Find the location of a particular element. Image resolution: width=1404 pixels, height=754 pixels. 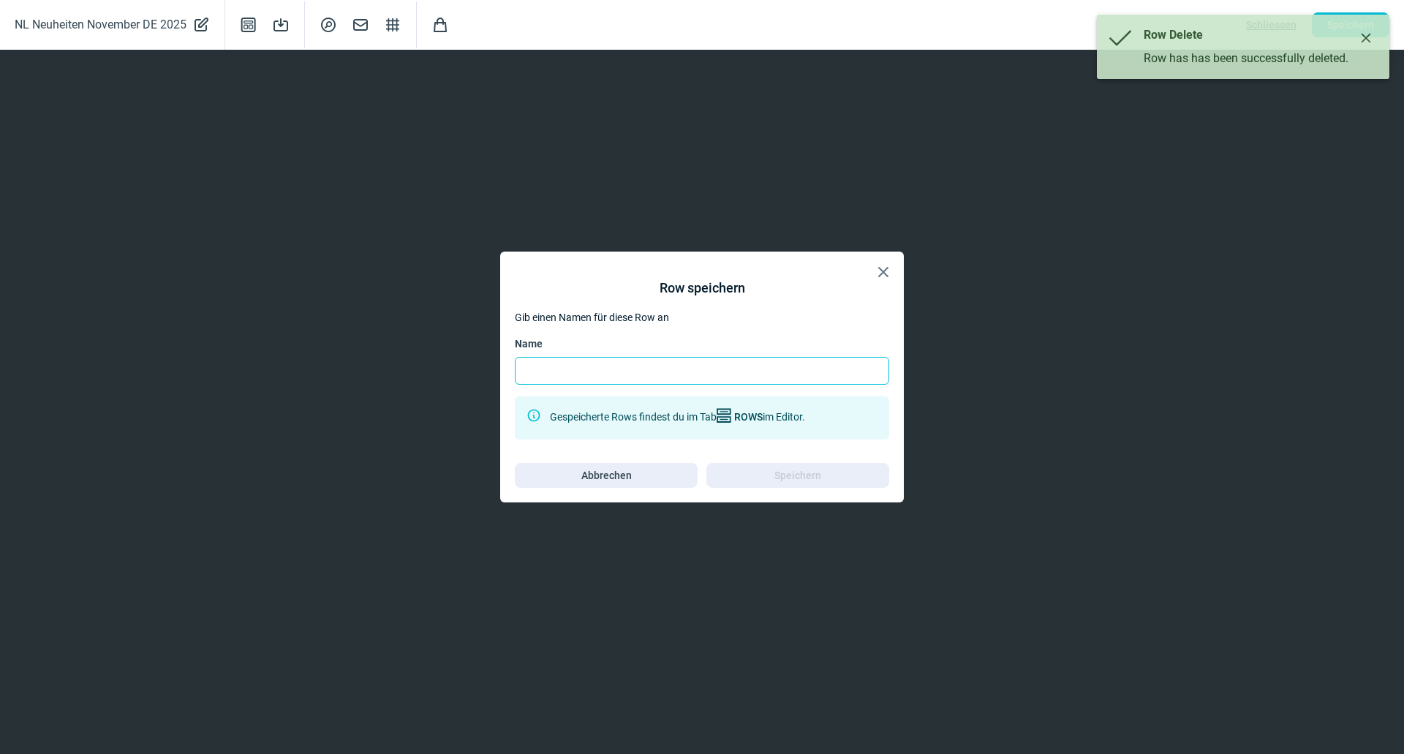

button: Schliessen is located at coordinates (1271, 25).